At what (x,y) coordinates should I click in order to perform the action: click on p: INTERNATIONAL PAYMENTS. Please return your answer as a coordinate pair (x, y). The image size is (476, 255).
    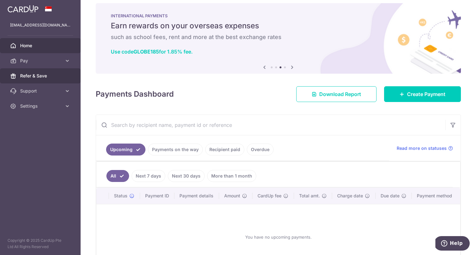
    Looking at the image, I should click on (278, 16).